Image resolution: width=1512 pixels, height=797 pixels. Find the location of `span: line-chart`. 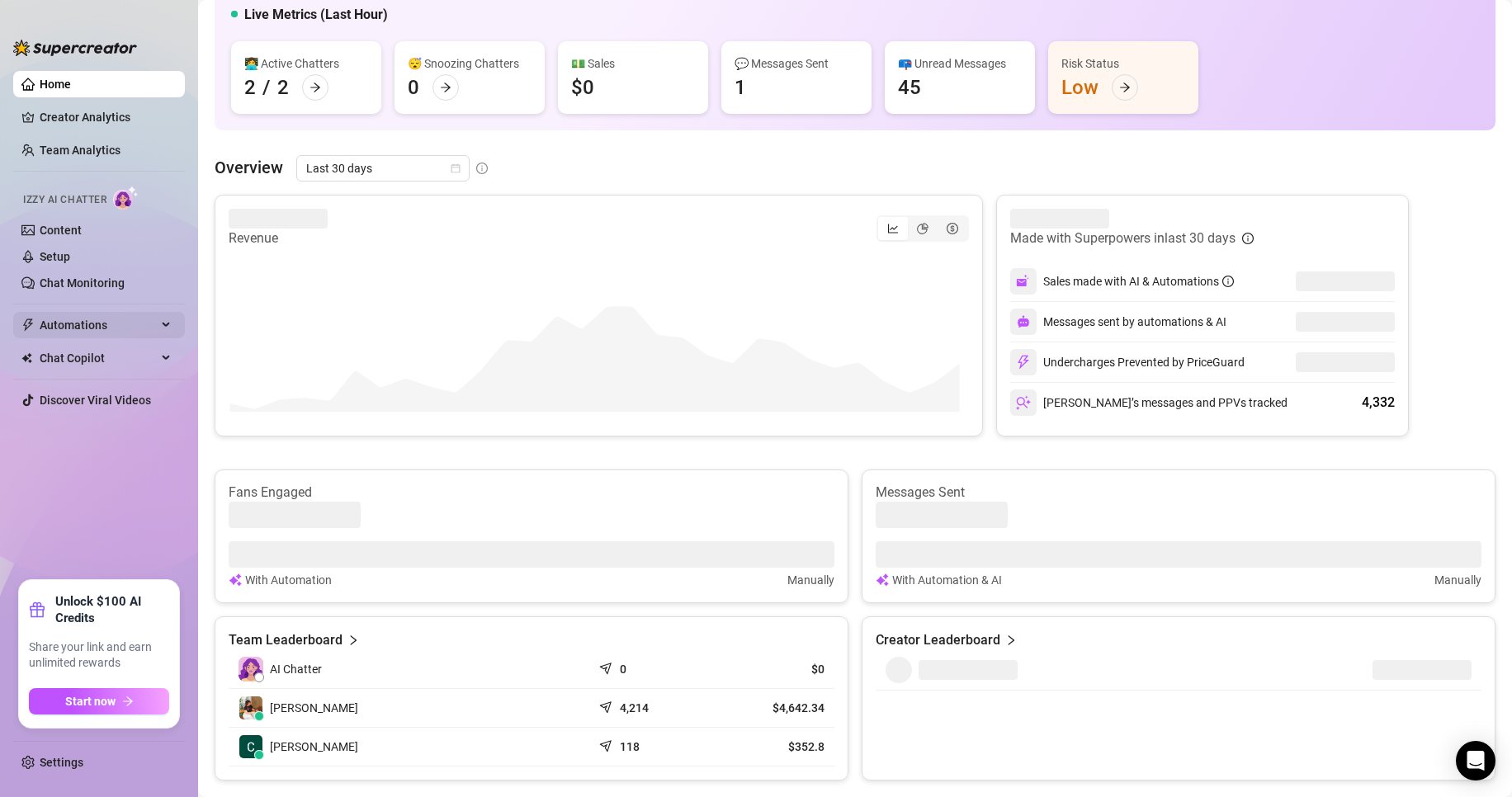

span: line-chart is located at coordinates (893, 229).